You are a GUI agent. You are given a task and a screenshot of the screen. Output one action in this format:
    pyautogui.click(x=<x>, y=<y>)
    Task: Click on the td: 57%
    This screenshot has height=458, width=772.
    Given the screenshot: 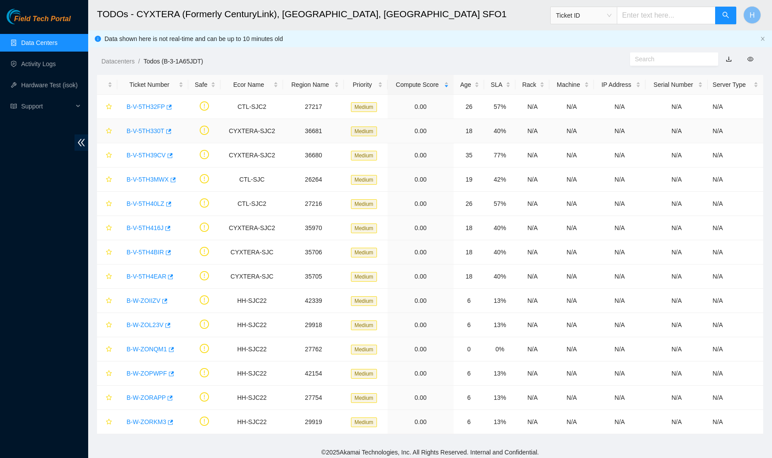 What is the action you would take?
    pyautogui.click(x=499, y=204)
    